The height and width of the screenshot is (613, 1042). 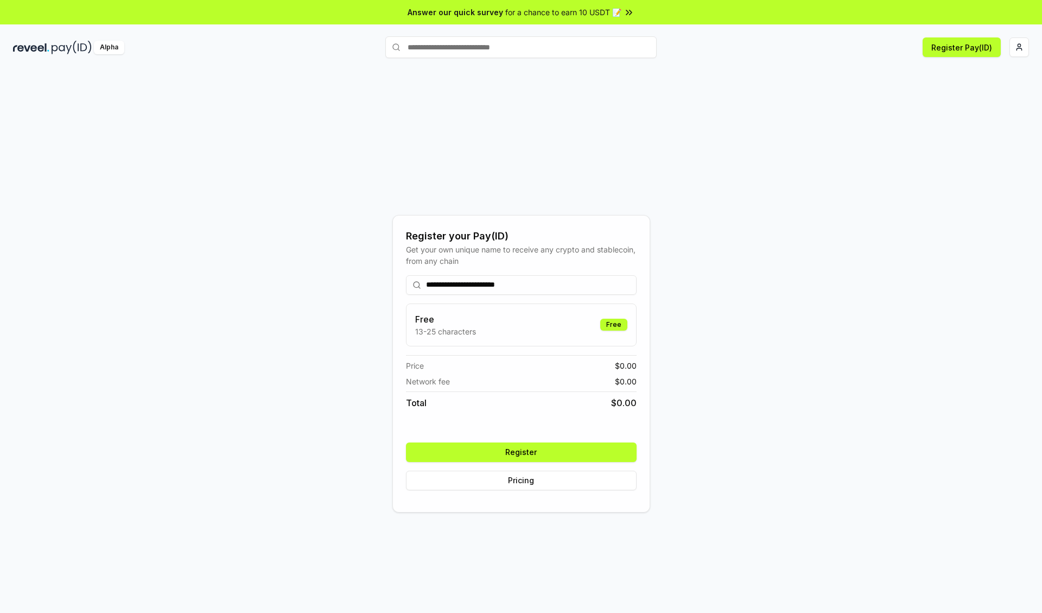 What do you see at coordinates (455, 12) in the screenshot?
I see `span: Answer our quick survey` at bounding box center [455, 12].